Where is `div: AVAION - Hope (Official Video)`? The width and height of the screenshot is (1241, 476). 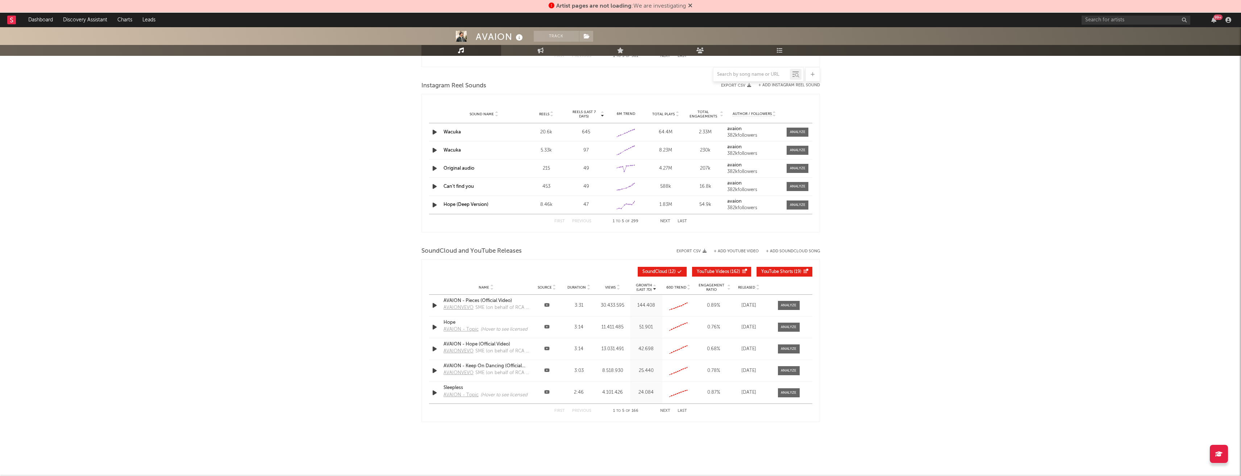 div: AVAION - Hope (Official Video) is located at coordinates (486, 344).